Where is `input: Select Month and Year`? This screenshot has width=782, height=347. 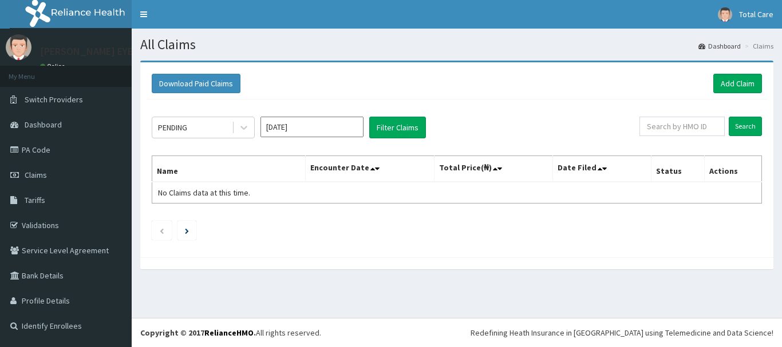 input: Select Month and Year is located at coordinates (312, 127).